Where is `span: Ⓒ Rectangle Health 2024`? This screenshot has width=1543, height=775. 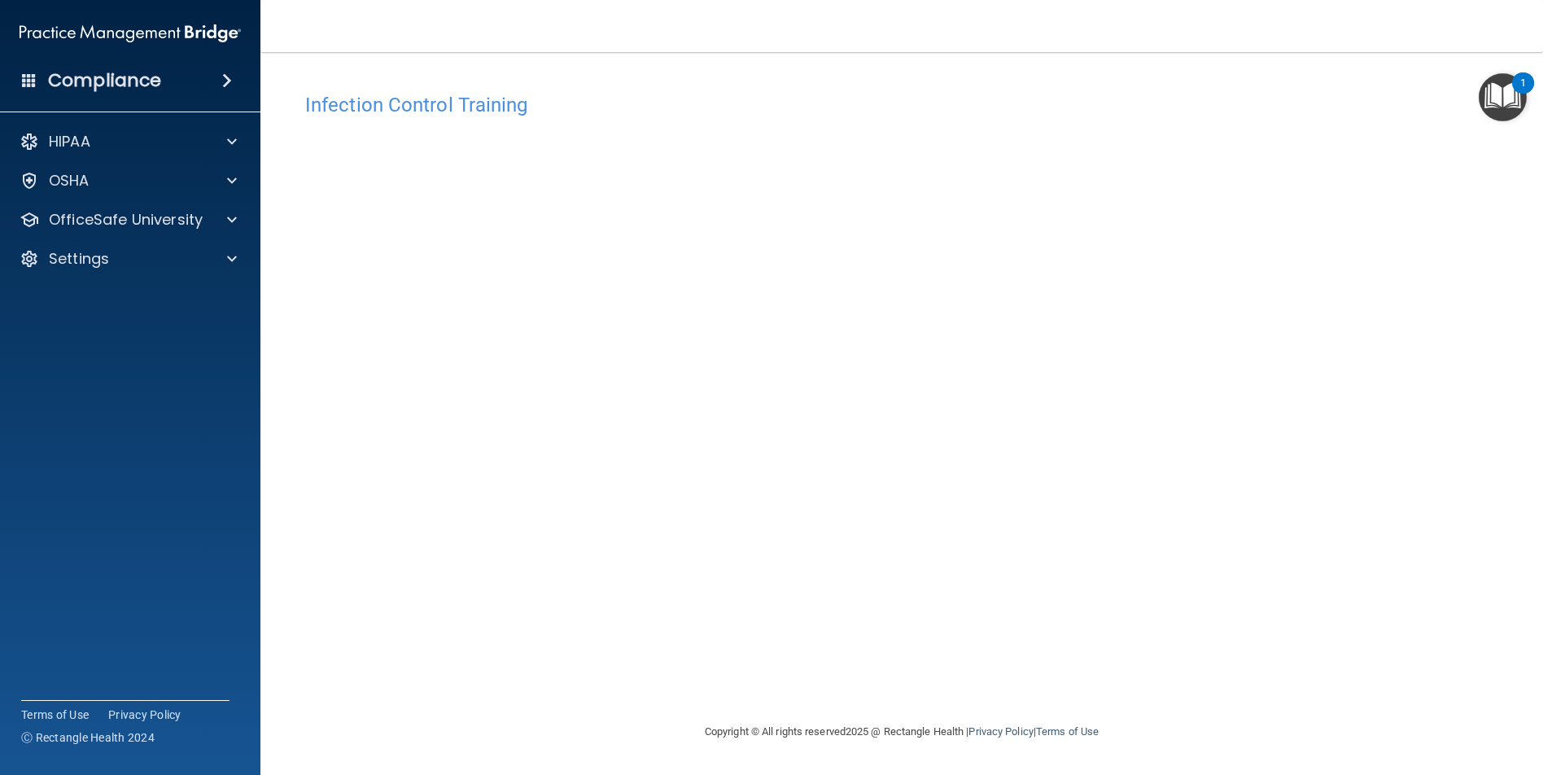
span: Ⓒ Rectangle Health 2024 is located at coordinates (88, 737).